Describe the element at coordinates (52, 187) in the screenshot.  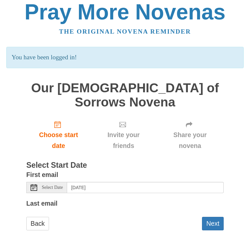
I see `span: Select Date` at that location.